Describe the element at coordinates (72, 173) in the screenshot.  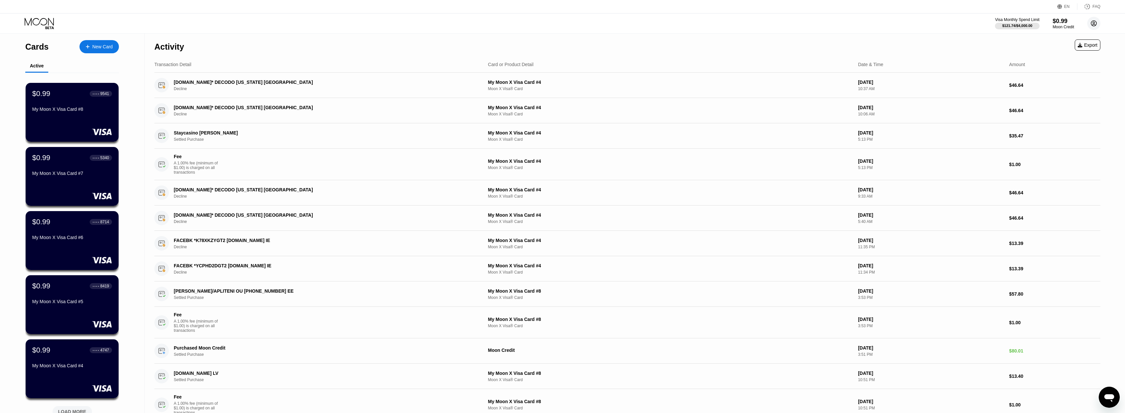
I see `div: My Moon X Visa Card #7` at that location.